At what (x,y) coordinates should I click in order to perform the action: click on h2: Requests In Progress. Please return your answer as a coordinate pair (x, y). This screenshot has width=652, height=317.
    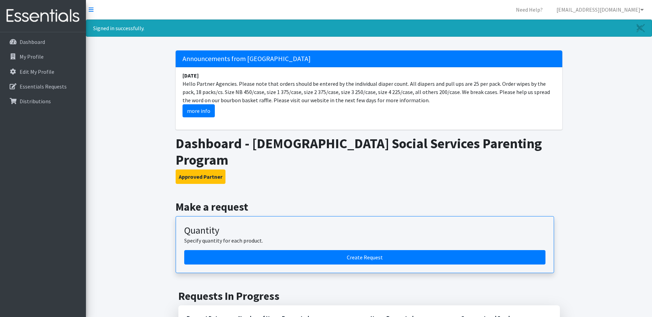
    Looking at the image, I should click on (369, 296).